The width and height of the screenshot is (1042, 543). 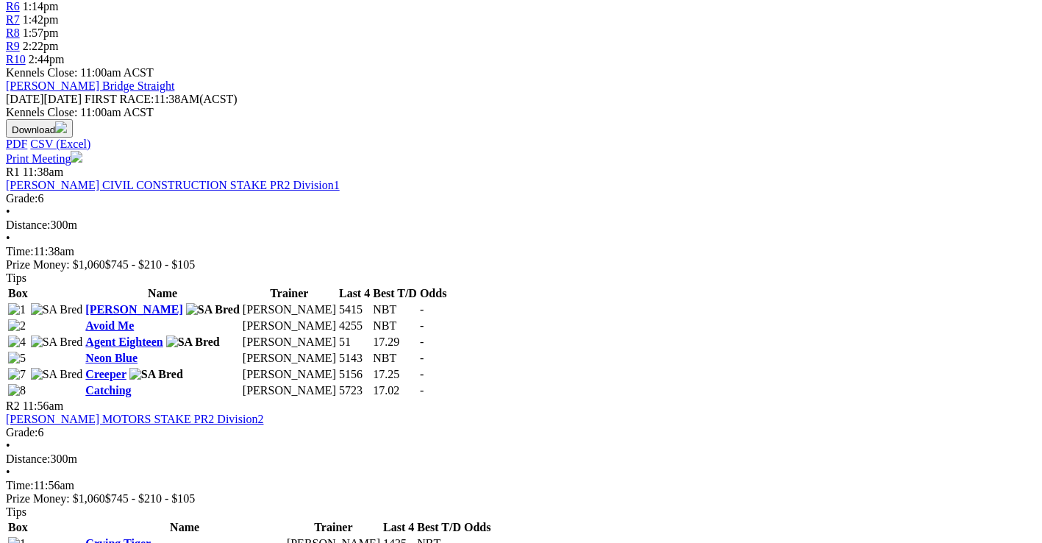 What do you see at coordinates (17, 391) in the screenshot?
I see `img: 8` at bounding box center [17, 391].